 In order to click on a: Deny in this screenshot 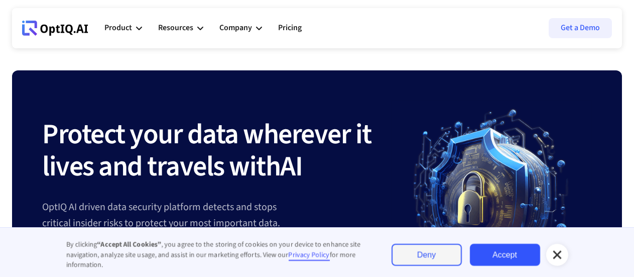, I will do `click(427, 255)`.